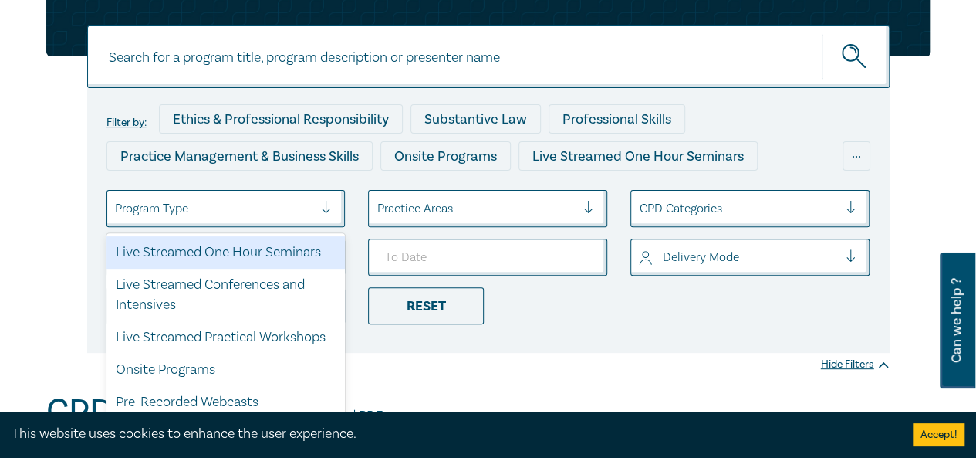 This screenshot has height=458, width=976. What do you see at coordinates (426, 306) in the screenshot?
I see `div: Reset` at bounding box center [426, 306].